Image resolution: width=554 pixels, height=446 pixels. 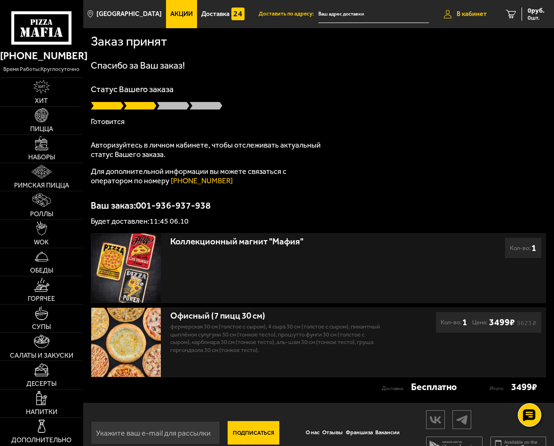 What do you see at coordinates (500, 389) in the screenshot?
I see `p: Итого:` at bounding box center [500, 389].